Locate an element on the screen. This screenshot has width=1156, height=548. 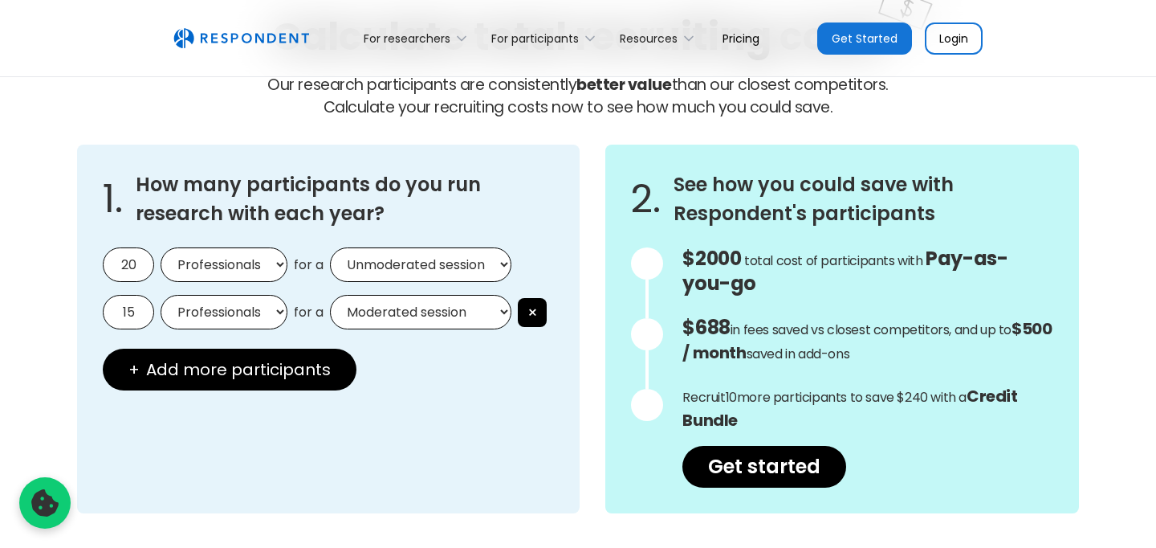
button: + Add more participants is located at coordinates (230, 369).